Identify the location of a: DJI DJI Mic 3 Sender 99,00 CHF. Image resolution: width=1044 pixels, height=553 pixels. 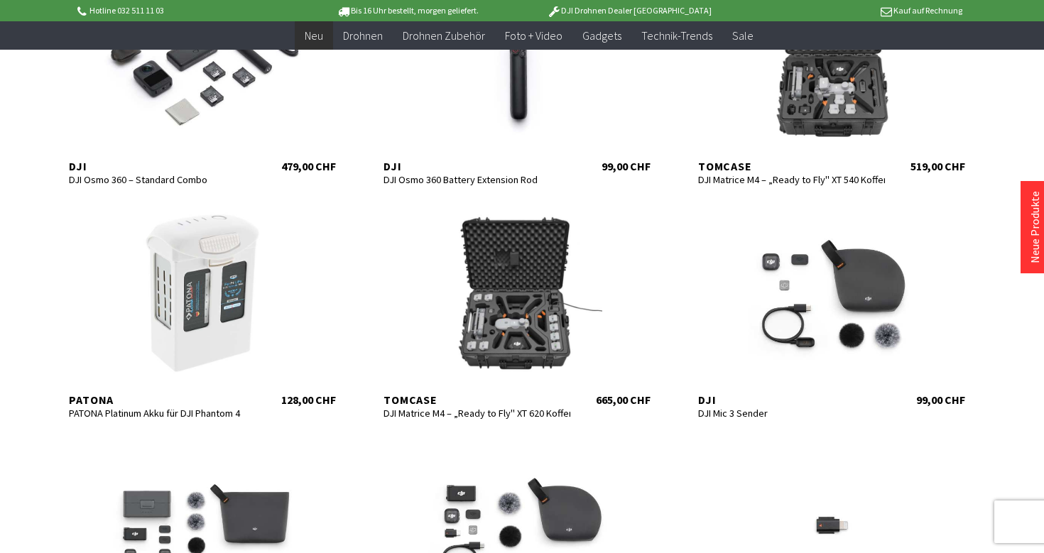
(832, 308).